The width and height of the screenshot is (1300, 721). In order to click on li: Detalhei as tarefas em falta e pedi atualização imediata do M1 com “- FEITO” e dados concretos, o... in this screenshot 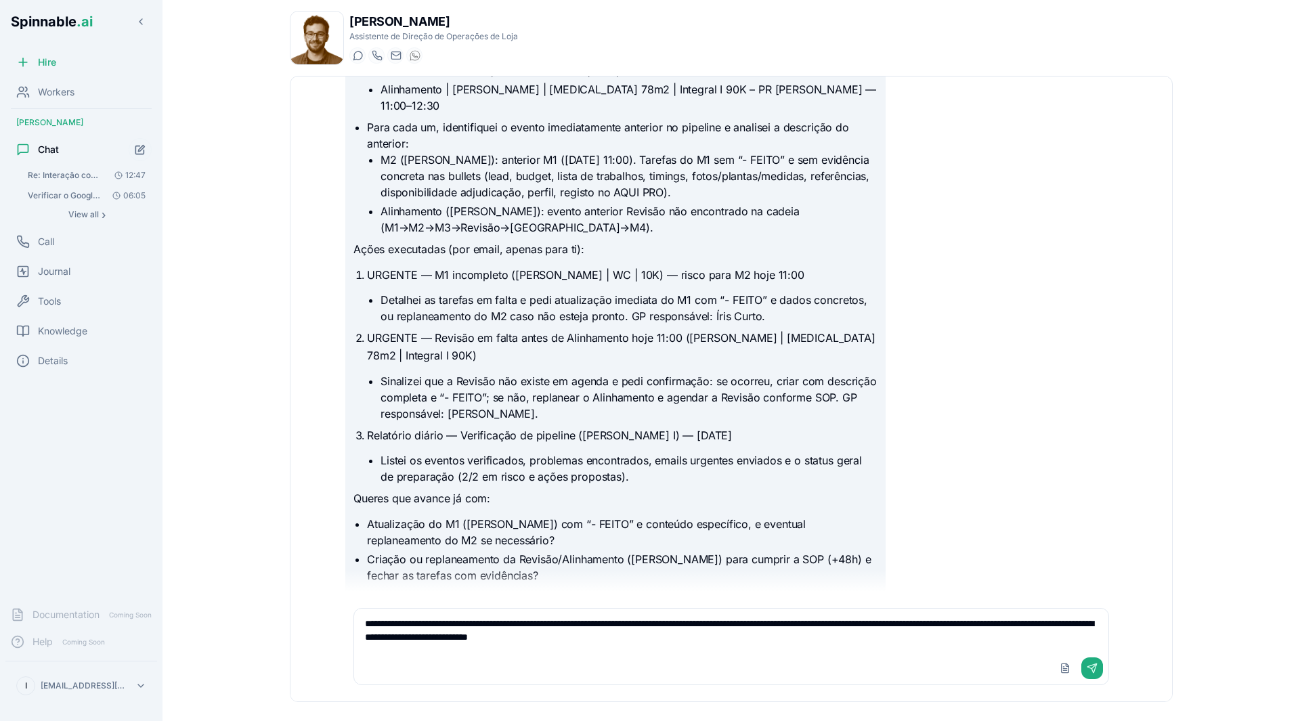, I will do `click(629, 308)`.